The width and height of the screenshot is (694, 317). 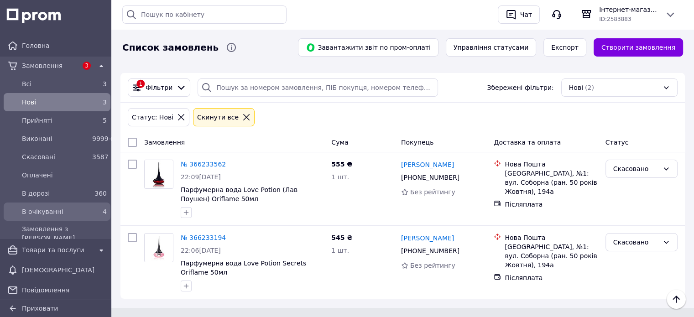 What do you see at coordinates (55, 157) in the screenshot?
I see `span: Скасовані` at bounding box center [55, 157].